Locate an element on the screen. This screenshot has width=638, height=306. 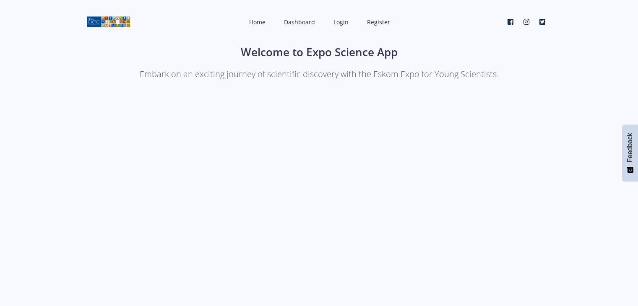
a: Dashboard is located at coordinates (299, 22).